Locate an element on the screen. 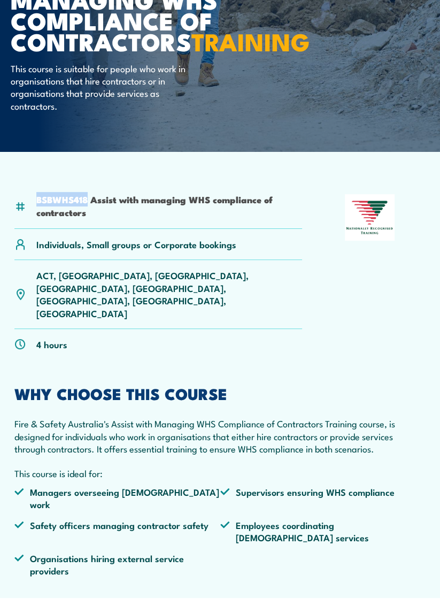 The image size is (440, 614). li: Safety officers managing contractor safety is located at coordinates (117, 531).